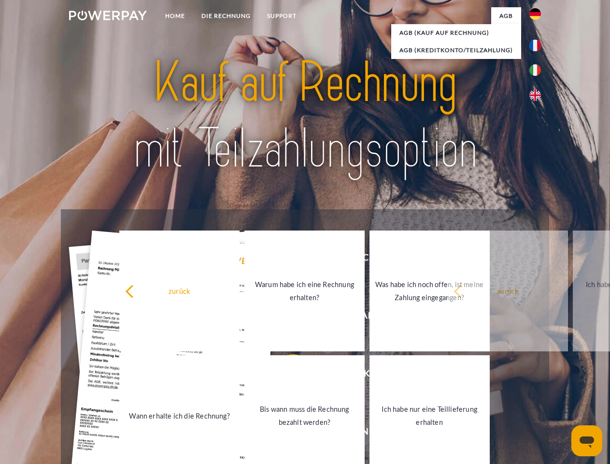 The width and height of the screenshot is (610, 464). What do you see at coordinates (282, 16) in the screenshot?
I see `a: SUPPORT` at bounding box center [282, 16].